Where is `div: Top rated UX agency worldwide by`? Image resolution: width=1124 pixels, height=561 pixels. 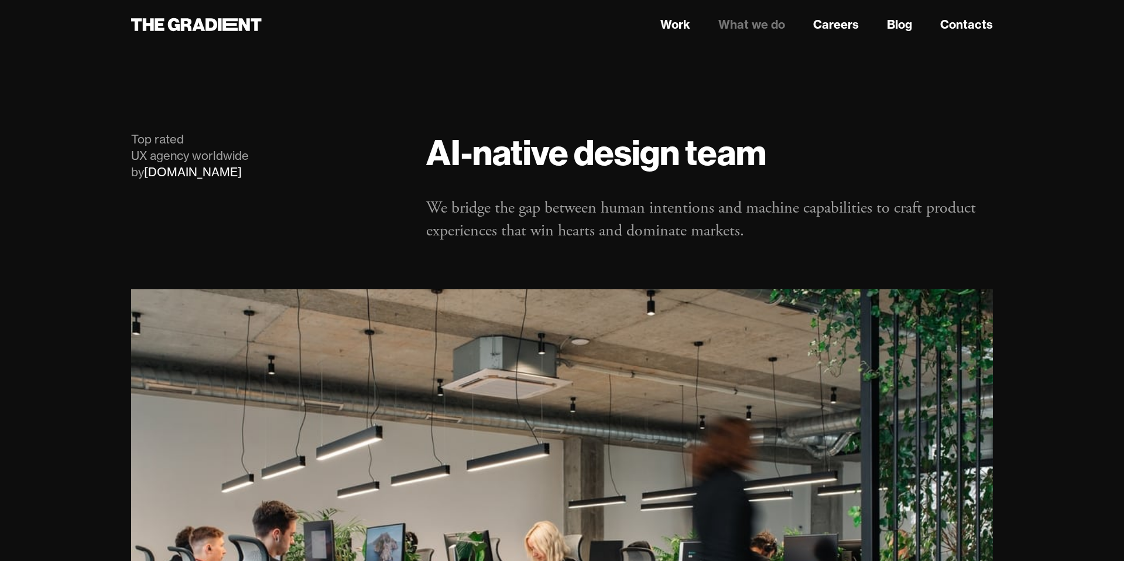
div: Top rated UX agency worldwide by is located at coordinates (267, 156).